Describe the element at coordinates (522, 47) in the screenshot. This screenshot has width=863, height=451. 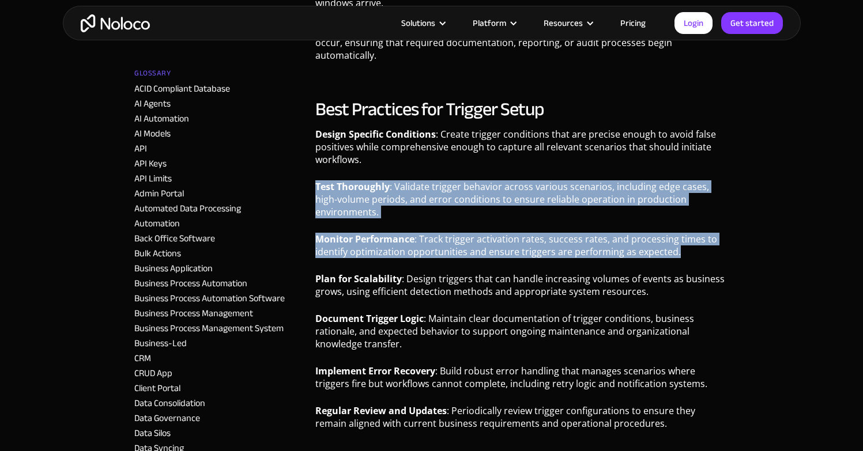
I see `p: : Regulatory triggers start compliance workflows when specific events occur, ensuring that requir...` at that location.